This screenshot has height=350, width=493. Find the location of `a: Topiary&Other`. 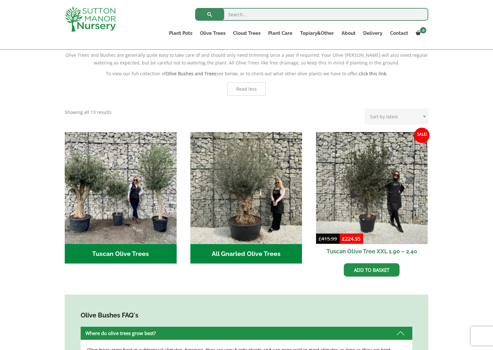

a: Topiary&Other is located at coordinates (317, 33).